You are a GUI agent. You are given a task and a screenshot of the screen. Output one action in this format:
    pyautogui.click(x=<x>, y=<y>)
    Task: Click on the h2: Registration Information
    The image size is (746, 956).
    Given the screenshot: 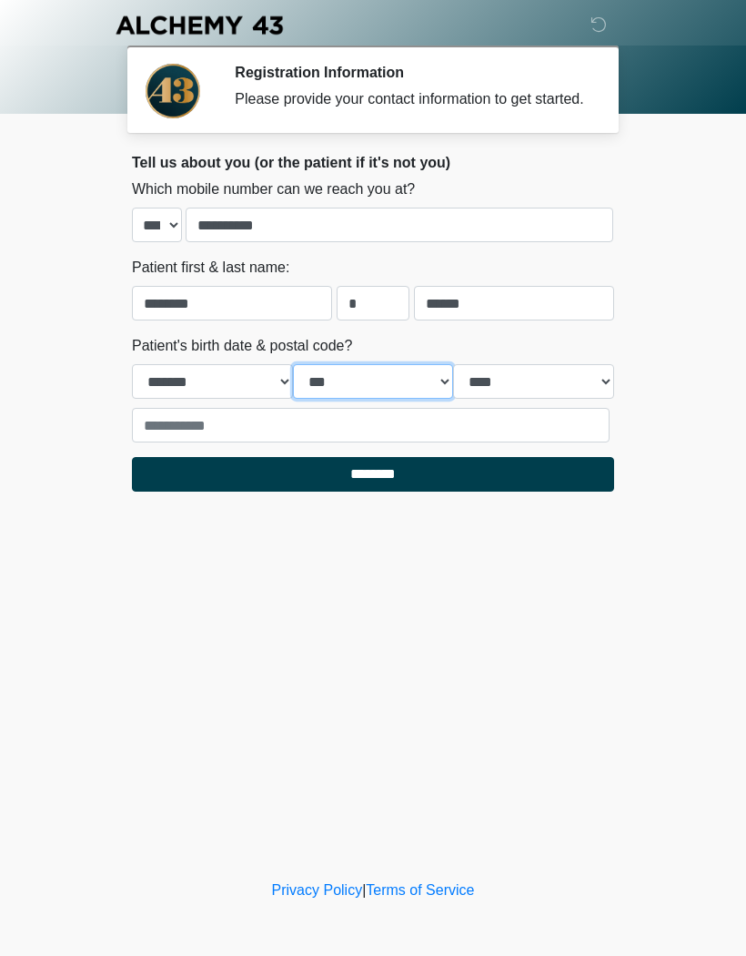 What is the action you would take?
    pyautogui.click(x=411, y=72)
    